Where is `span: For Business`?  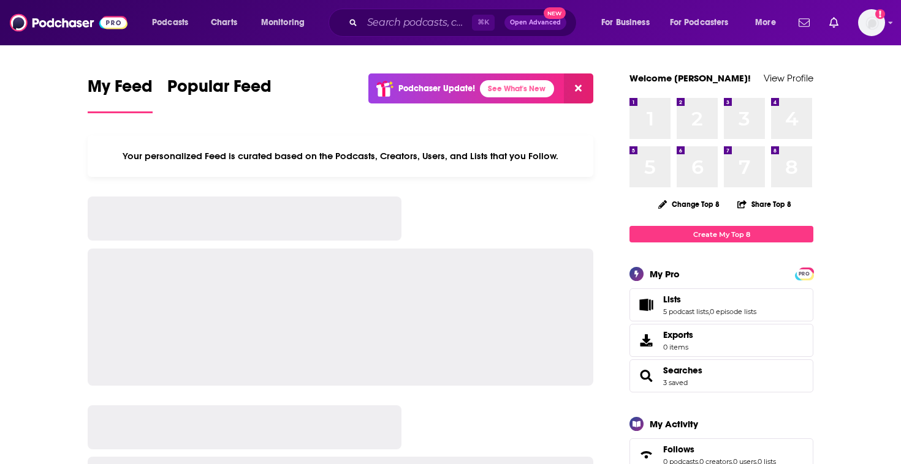
span: For Business is located at coordinates (625, 23).